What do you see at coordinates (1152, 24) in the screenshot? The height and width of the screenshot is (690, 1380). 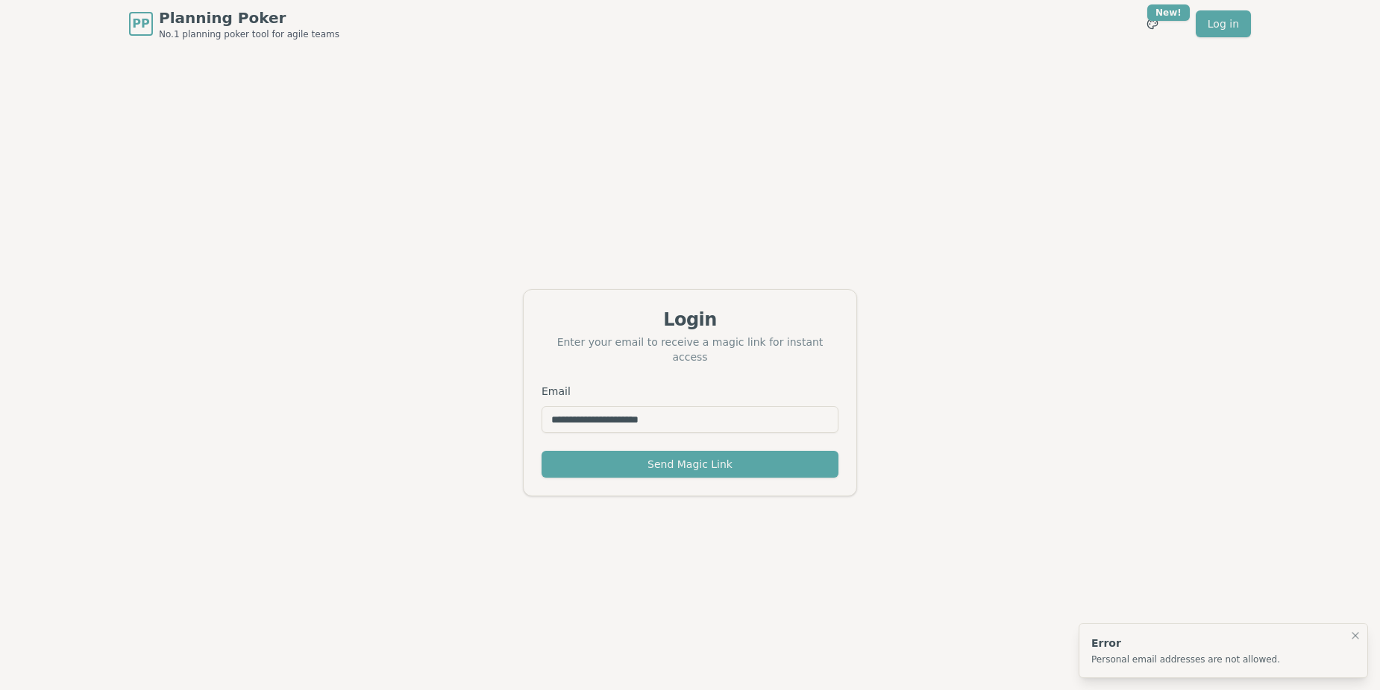 I see `button: New!` at bounding box center [1152, 24].